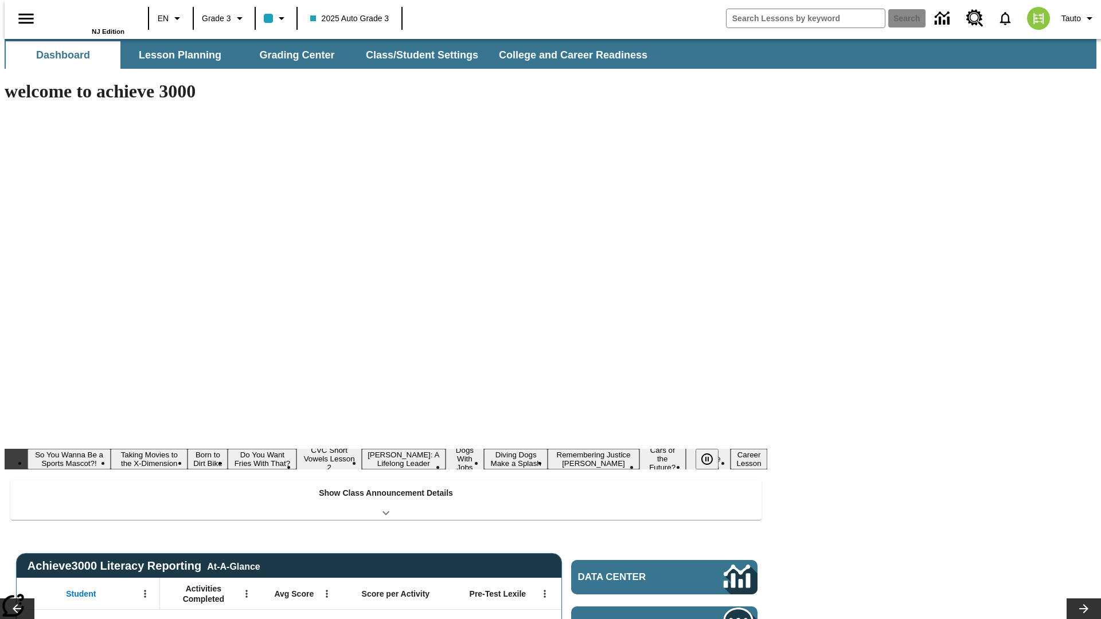 The width and height of the screenshot is (1101, 619). Describe the element at coordinates (465, 459) in the screenshot. I see `button: Slide 7 Dogs With Jobs` at that location.